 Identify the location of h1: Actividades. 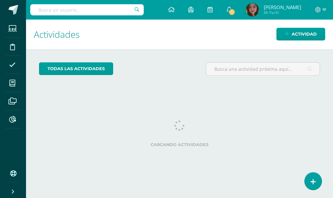
(180, 34).